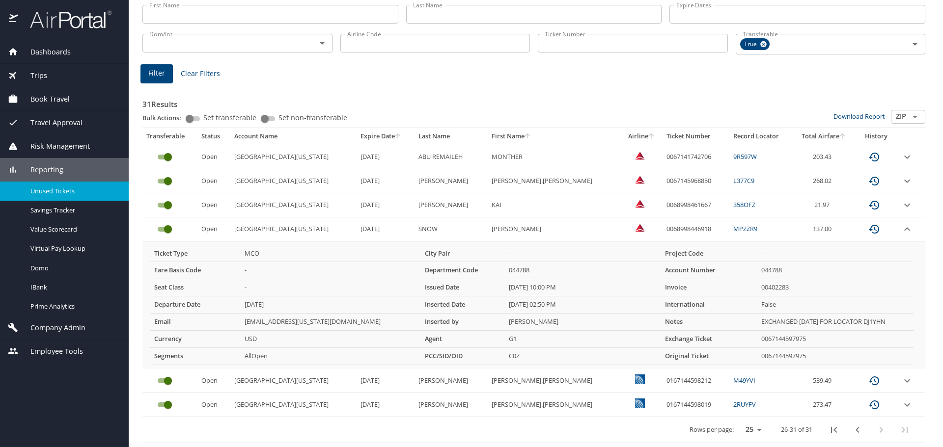  I want to click on td: SNOW, so click(451, 229).